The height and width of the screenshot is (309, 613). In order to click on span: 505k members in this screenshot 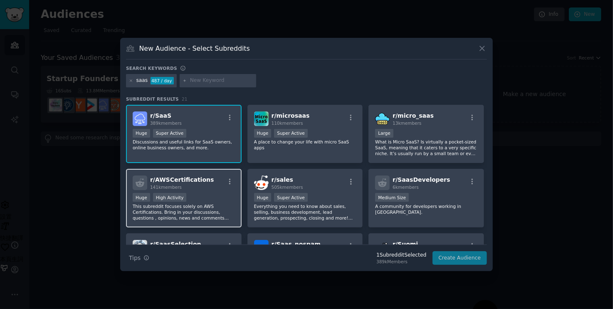, I will do `click(287, 187)`.